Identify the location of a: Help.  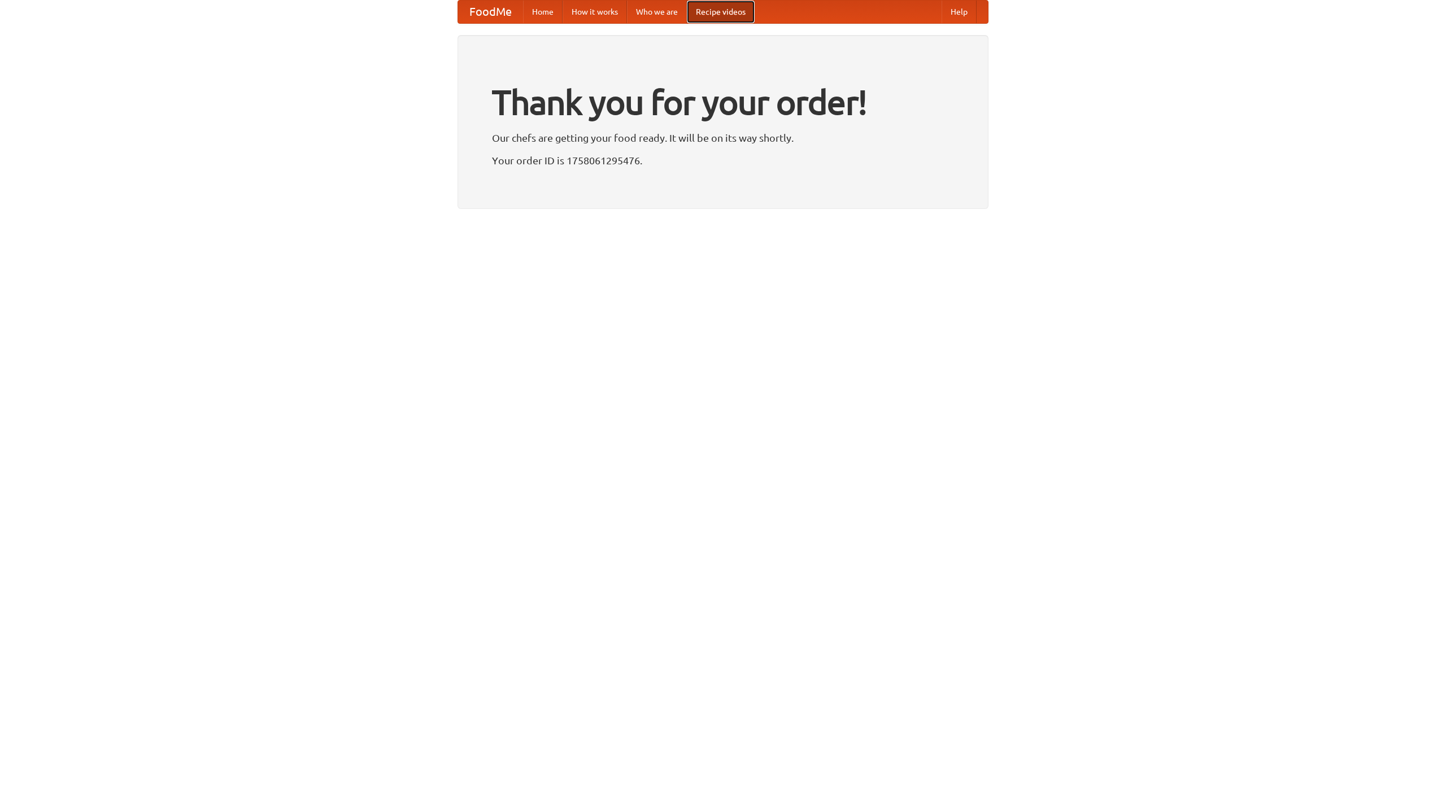
(959, 12).